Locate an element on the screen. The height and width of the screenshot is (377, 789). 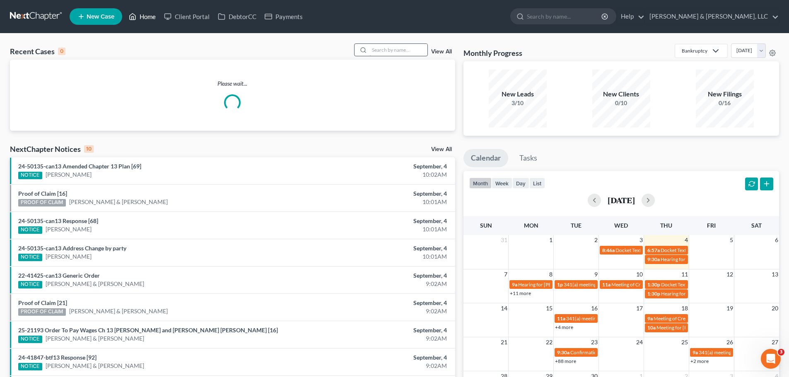
a: Help is located at coordinates (630, 17).